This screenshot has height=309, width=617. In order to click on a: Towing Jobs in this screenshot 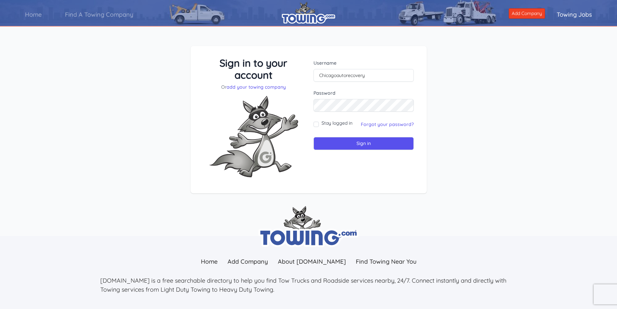, I will do `click(575, 14)`.